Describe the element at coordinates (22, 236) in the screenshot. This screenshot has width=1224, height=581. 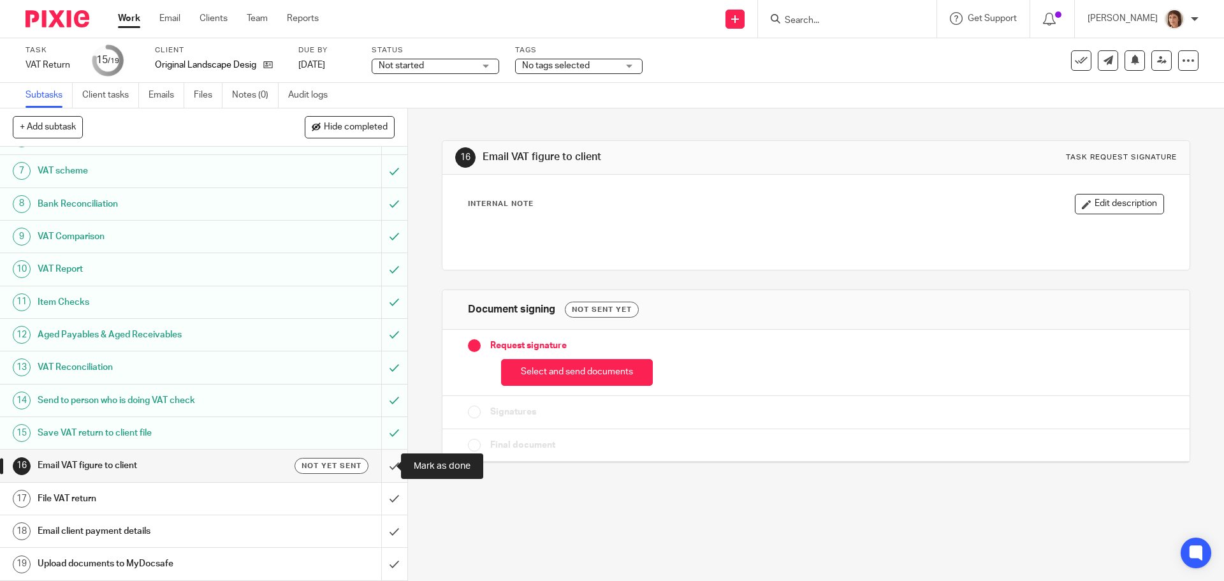
I see `div: 9` at that location.